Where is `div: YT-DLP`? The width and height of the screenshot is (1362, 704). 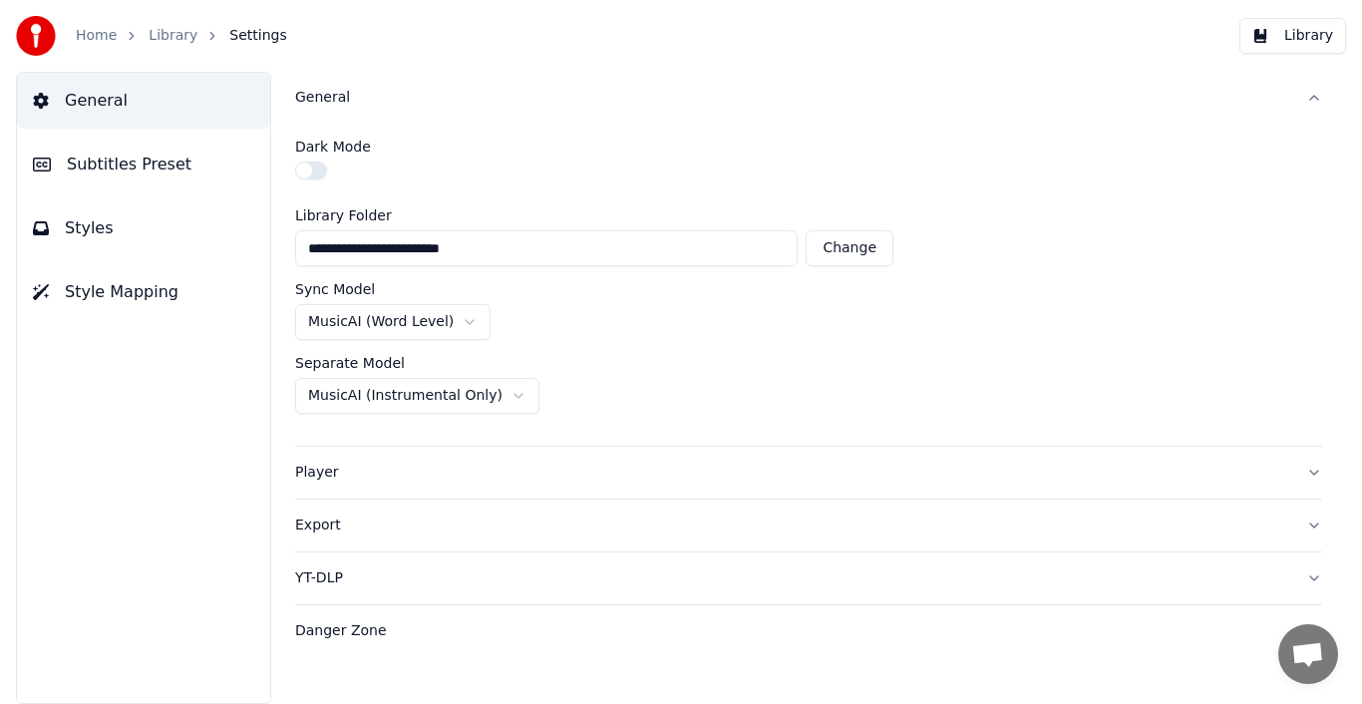
div: YT-DLP is located at coordinates (793, 578).